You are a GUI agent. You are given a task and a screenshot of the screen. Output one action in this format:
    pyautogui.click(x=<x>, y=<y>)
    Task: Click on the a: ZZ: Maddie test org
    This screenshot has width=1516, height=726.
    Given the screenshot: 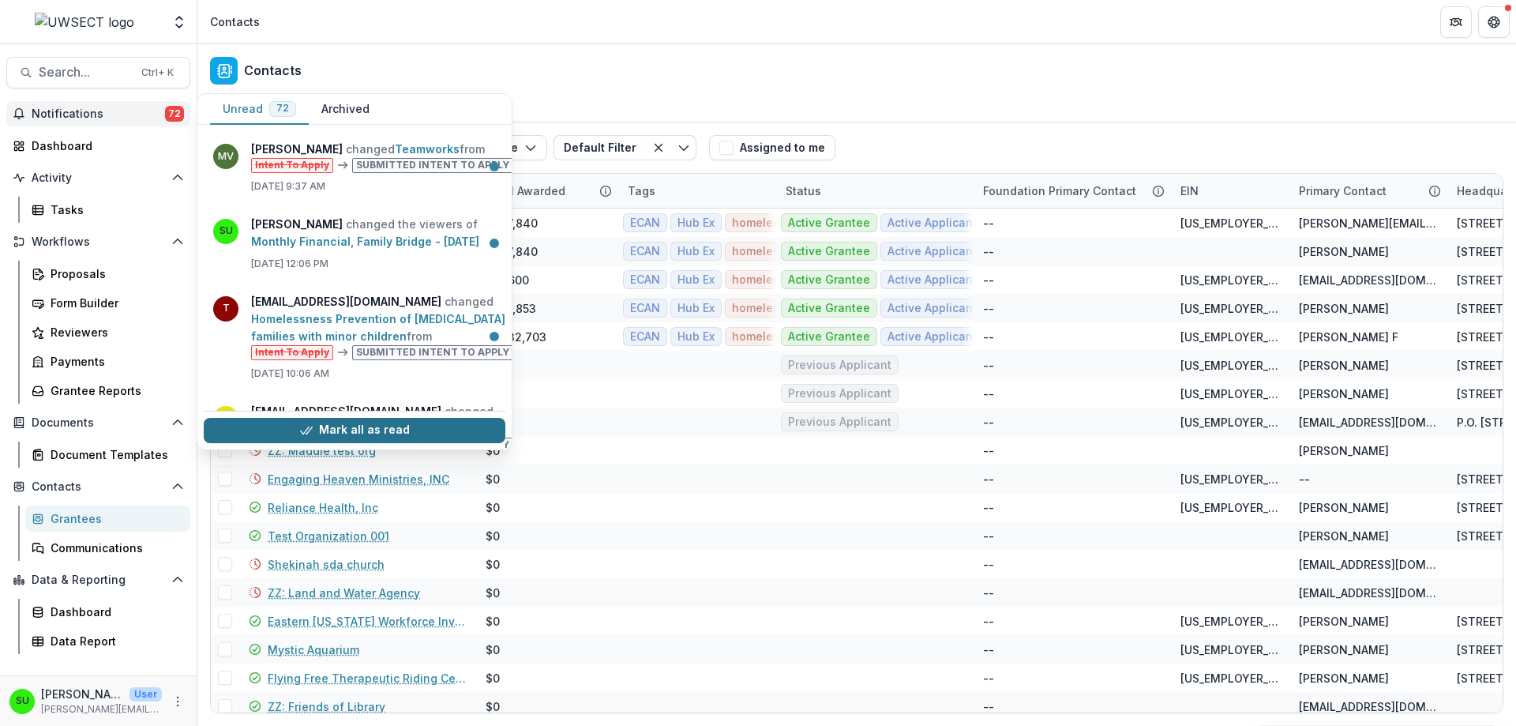 What is the action you would take?
    pyautogui.click(x=321, y=450)
    